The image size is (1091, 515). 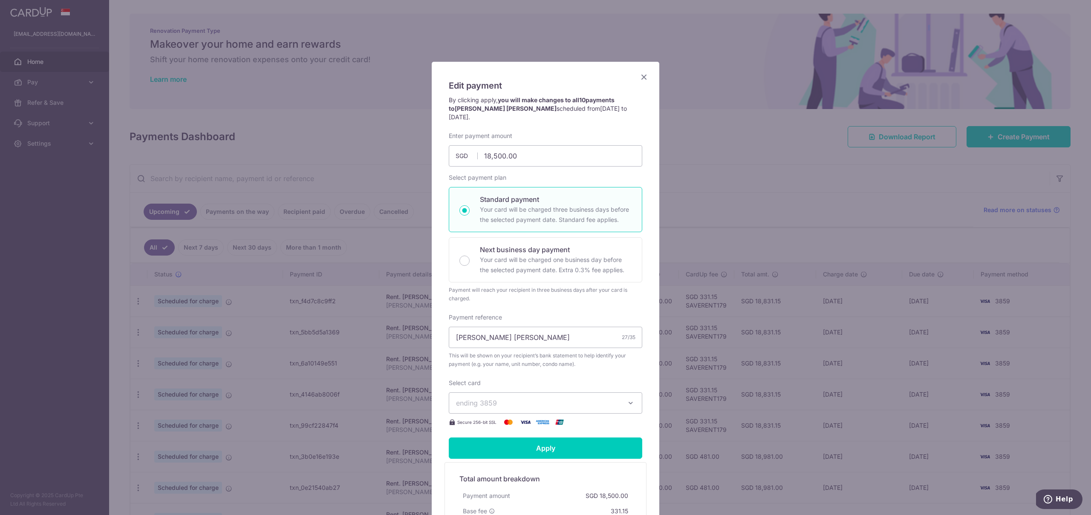 What do you see at coordinates (556, 199) in the screenshot?
I see `p: Standard payment` at bounding box center [556, 199].